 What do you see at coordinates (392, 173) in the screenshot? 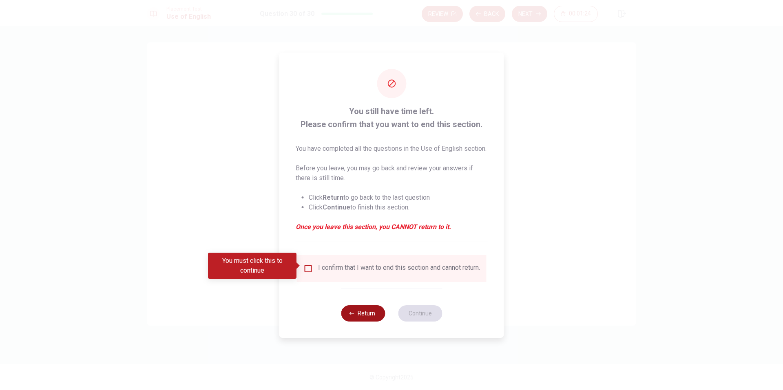
I see `p: Before you leave, you may go back and review your answers if there is still time.` at bounding box center [392, 173].